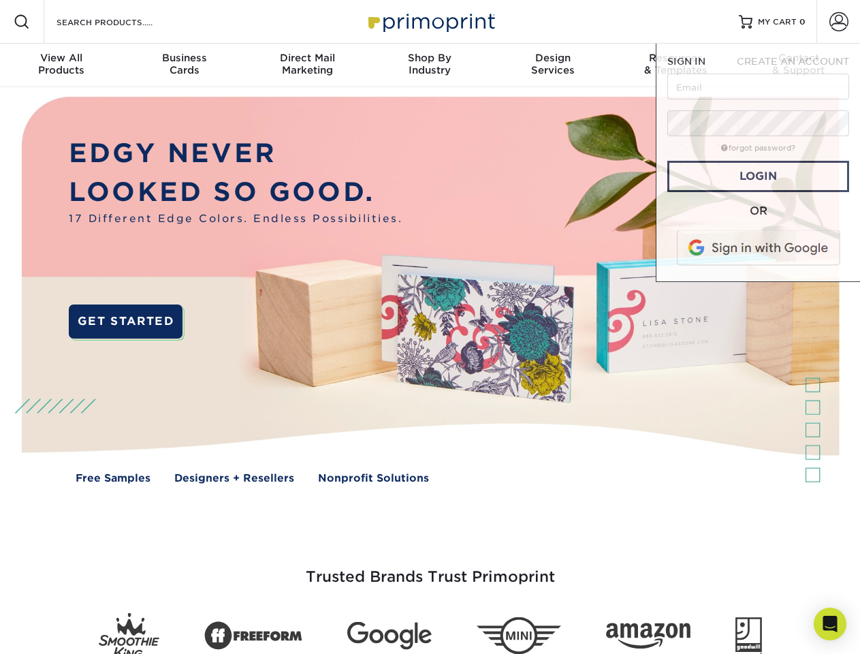 This screenshot has height=654, width=860. What do you see at coordinates (184, 65) in the screenshot?
I see `a: BusinessCards` at bounding box center [184, 65].